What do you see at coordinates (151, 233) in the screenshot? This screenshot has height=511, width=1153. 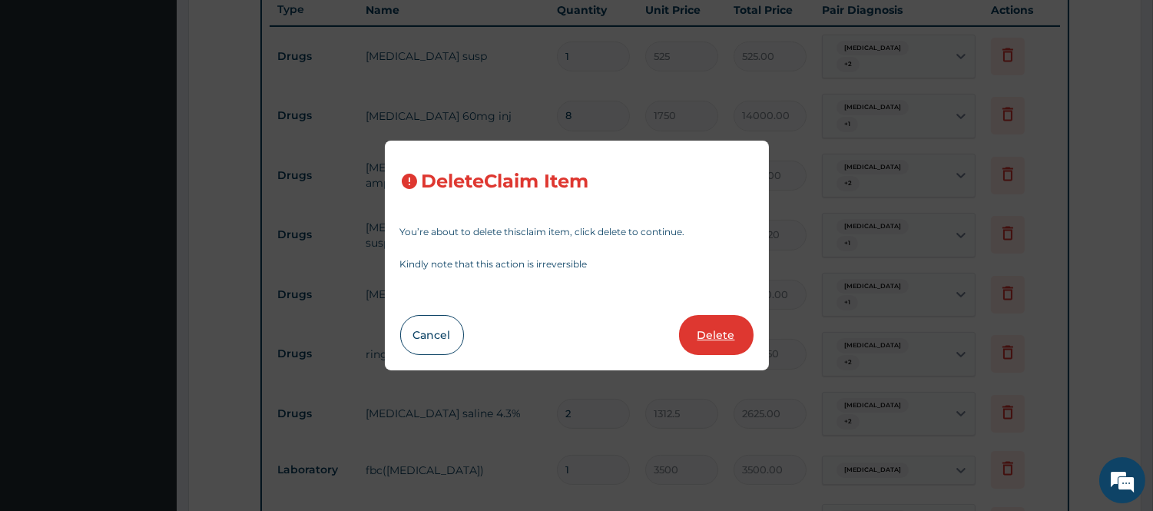 I see `span: We're online!` at bounding box center [151, 233].